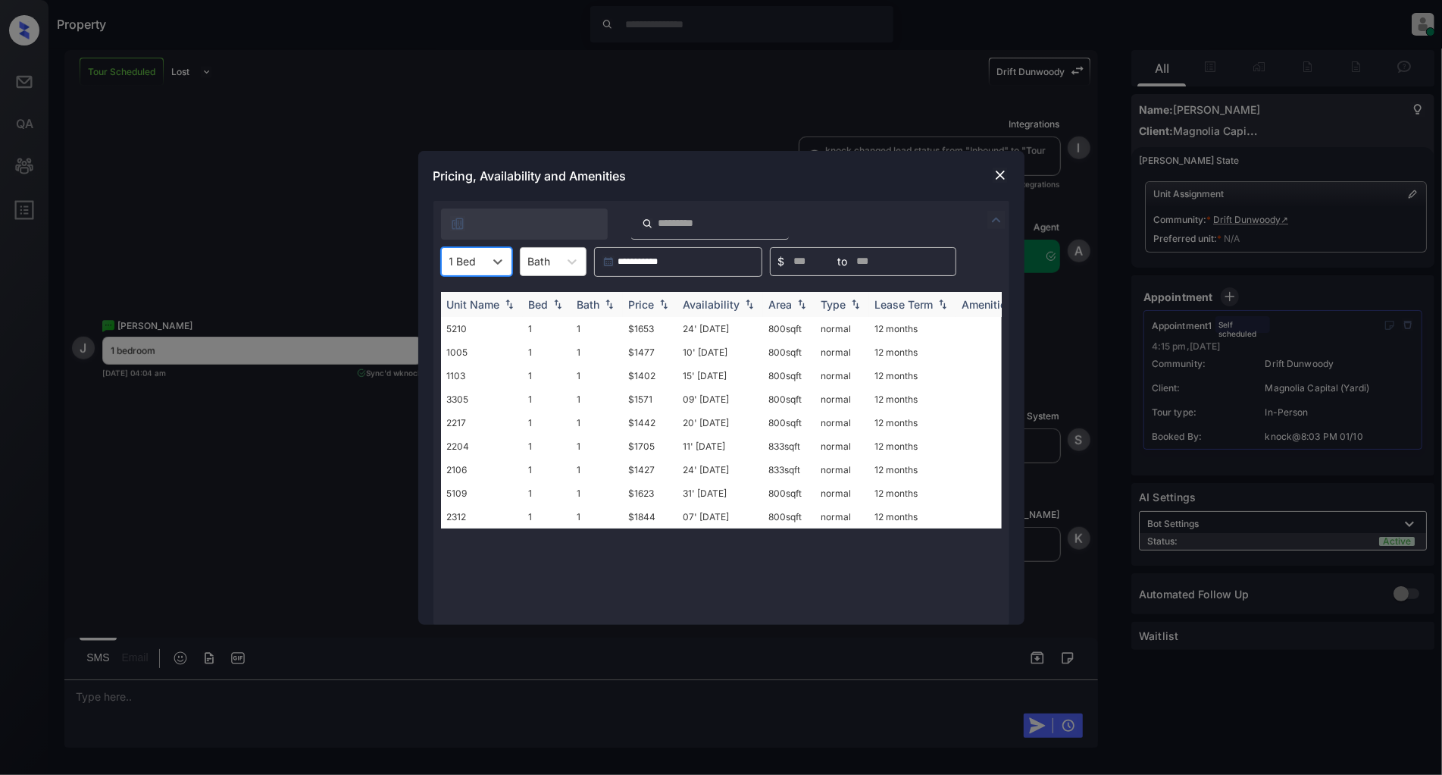 This screenshot has width=1442, height=775. Describe the element at coordinates (482, 493) in the screenshot. I see `td: 5109` at that location.